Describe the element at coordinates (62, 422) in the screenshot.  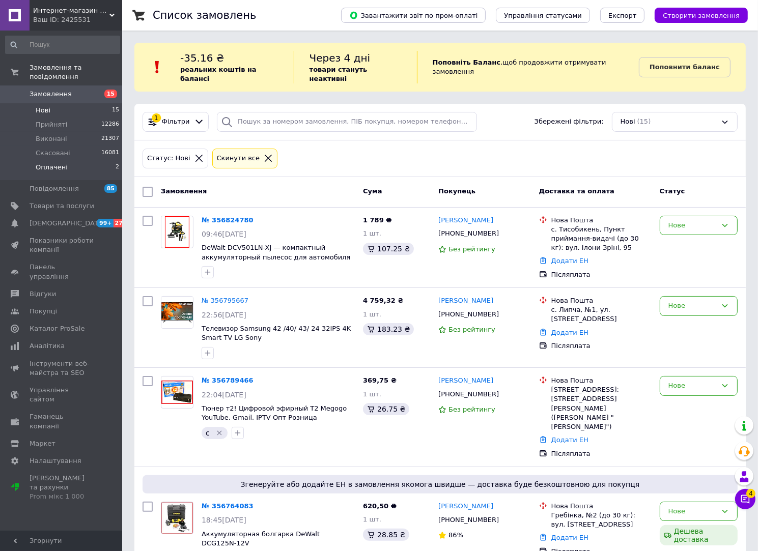
I see `span: Гаманець компанії` at that location.